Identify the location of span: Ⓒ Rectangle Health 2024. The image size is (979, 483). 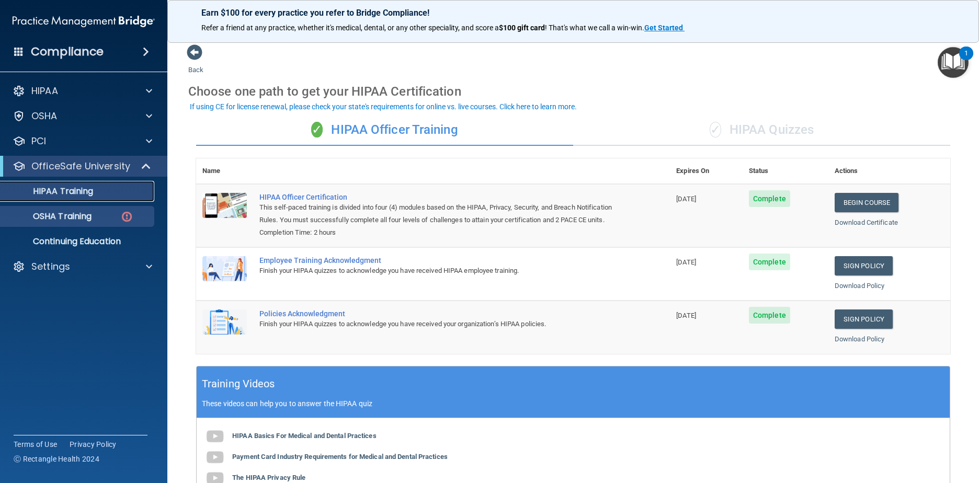
(56, 459).